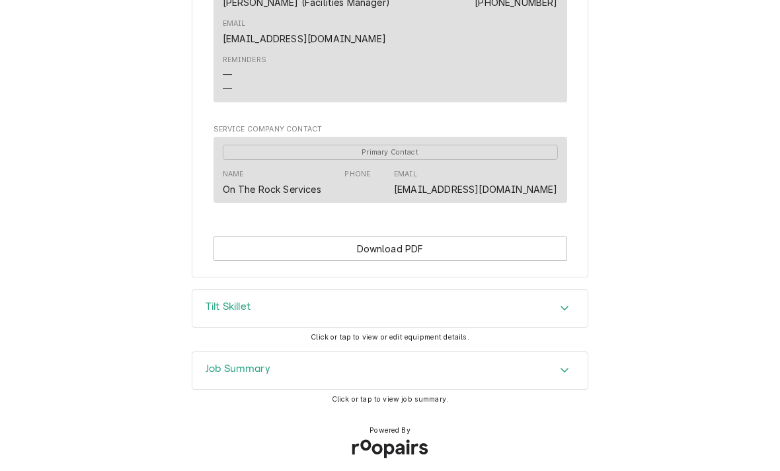  Describe the element at coordinates (238, 369) in the screenshot. I see `h3: Job Summary` at that location.